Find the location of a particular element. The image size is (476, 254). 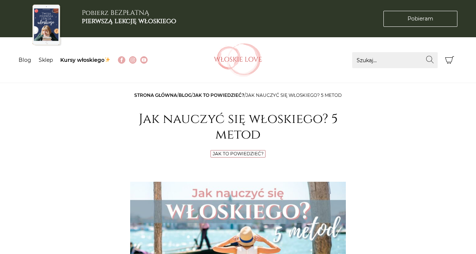

a: Pobieram is located at coordinates (420, 19).